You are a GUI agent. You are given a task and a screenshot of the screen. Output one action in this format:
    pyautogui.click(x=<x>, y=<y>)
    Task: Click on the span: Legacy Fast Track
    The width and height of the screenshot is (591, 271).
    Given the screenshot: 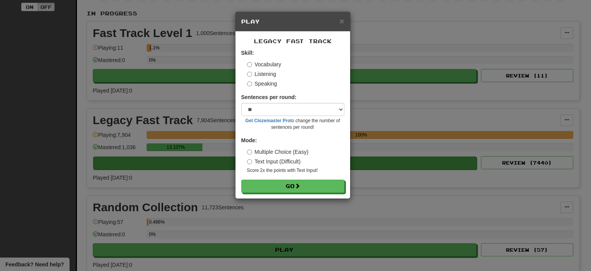 What is the action you would take?
    pyautogui.click(x=293, y=41)
    